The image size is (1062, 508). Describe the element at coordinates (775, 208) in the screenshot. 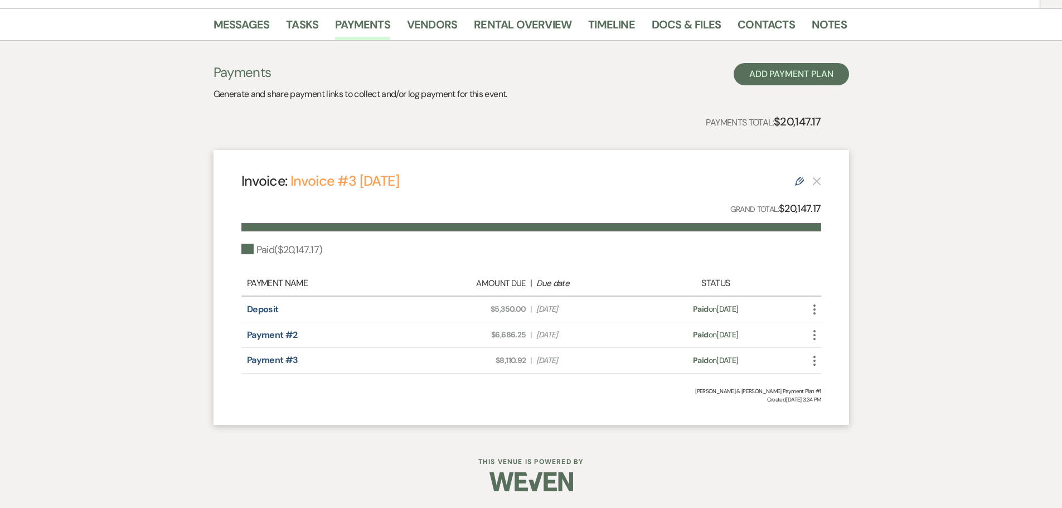

I see `p: Grand Total:` at that location.